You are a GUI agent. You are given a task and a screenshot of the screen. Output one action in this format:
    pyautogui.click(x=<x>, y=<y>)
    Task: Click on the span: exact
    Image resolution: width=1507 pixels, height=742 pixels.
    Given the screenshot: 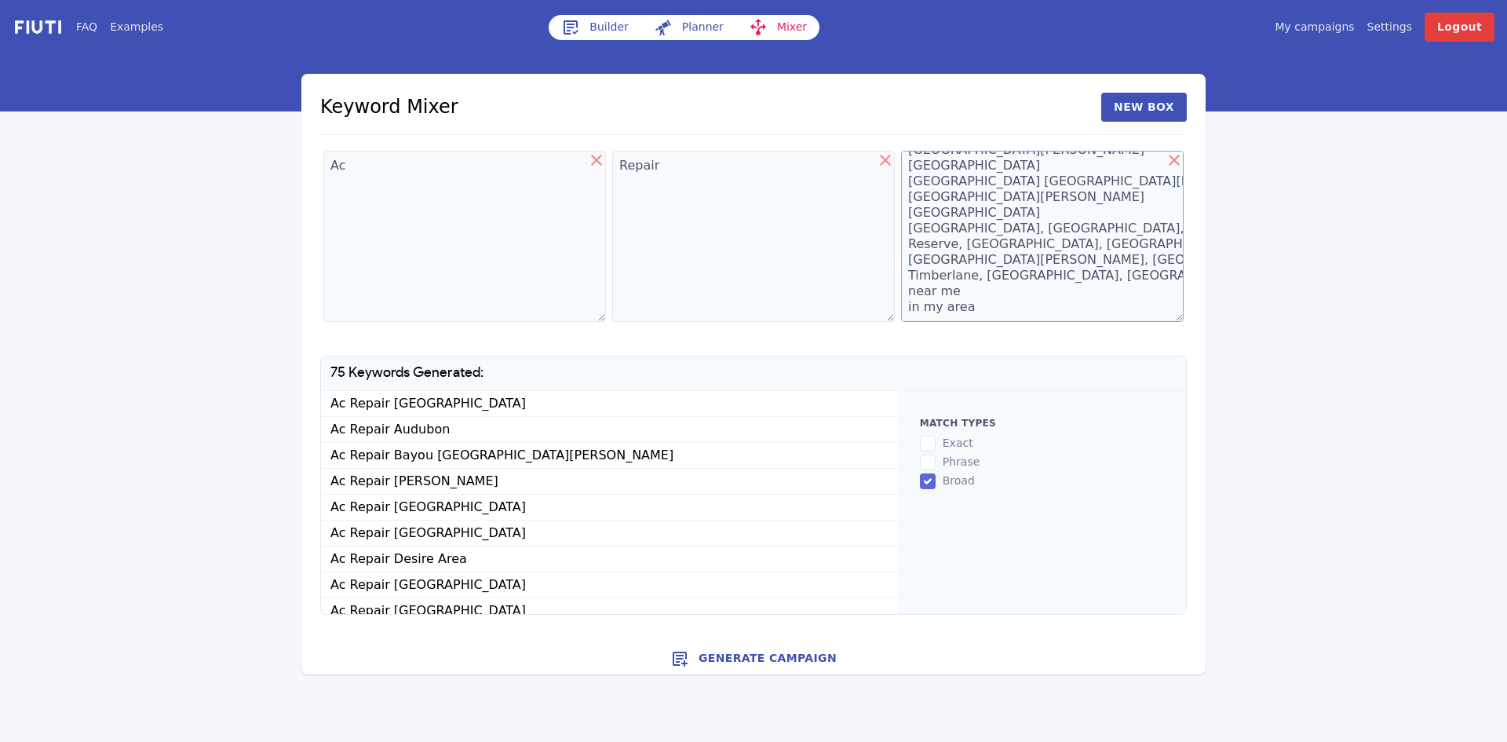 What is the action you would take?
    pyautogui.click(x=958, y=443)
    